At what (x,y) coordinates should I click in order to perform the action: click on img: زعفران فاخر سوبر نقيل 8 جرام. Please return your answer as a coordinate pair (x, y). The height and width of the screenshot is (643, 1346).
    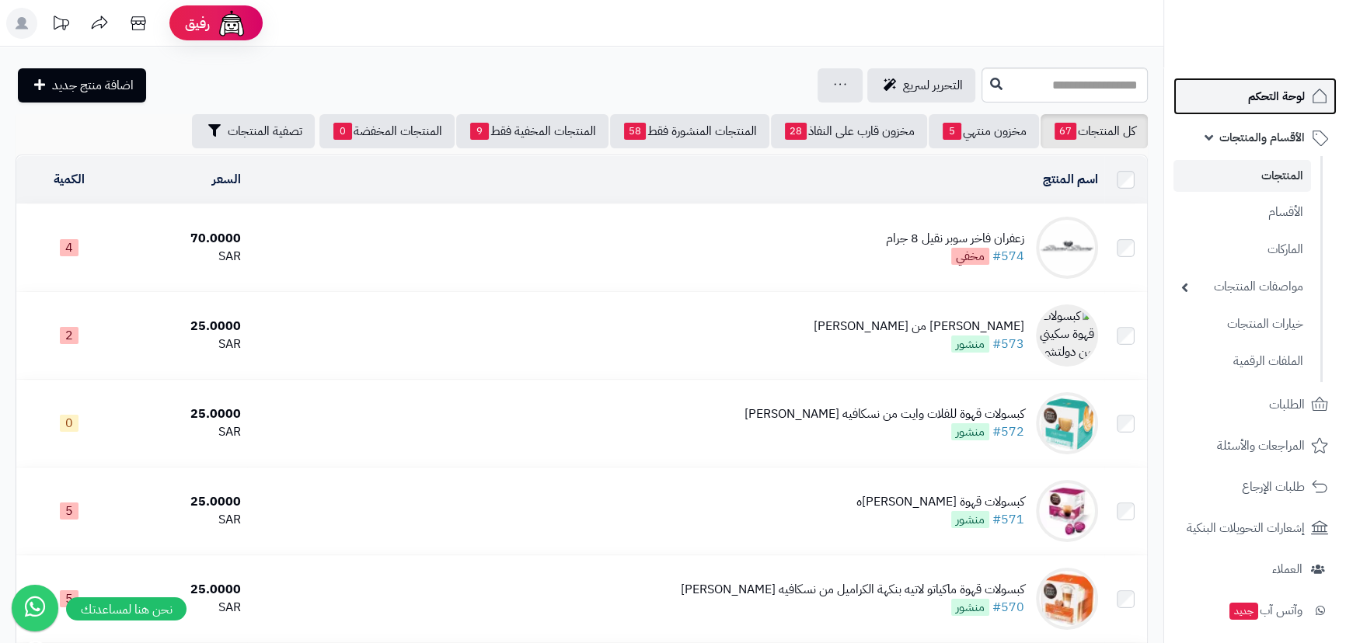
    Looking at the image, I should click on (1067, 248).